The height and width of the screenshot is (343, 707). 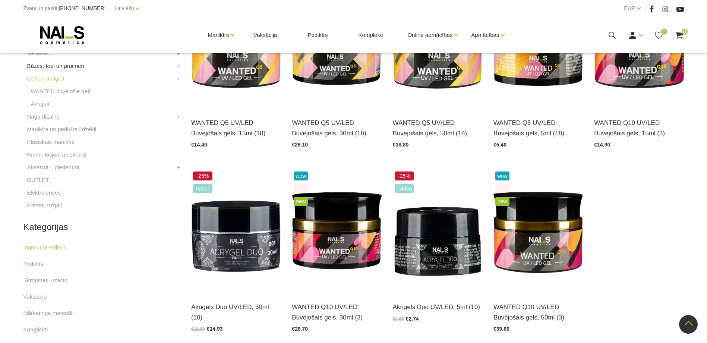 I want to click on a: WANTED būvējošie geli, so click(x=60, y=91).